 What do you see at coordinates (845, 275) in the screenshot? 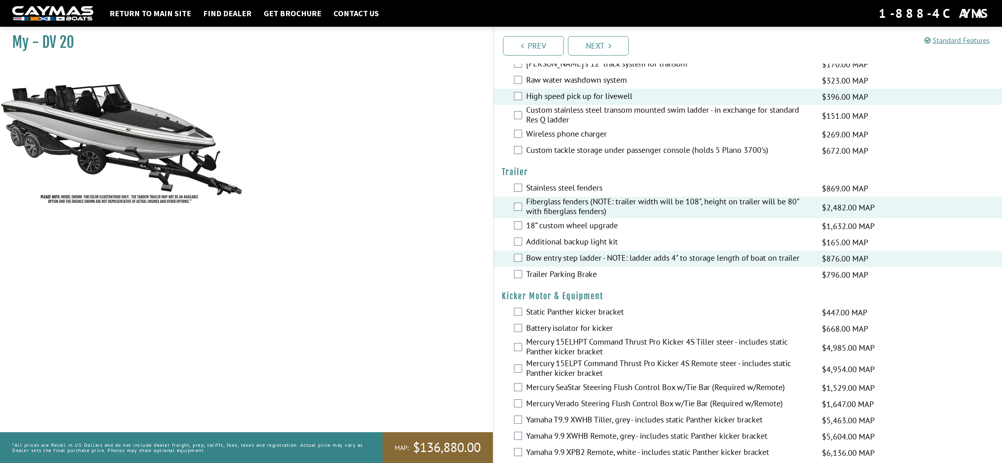
I see `span: $796.00 MAP` at bounding box center [845, 275].